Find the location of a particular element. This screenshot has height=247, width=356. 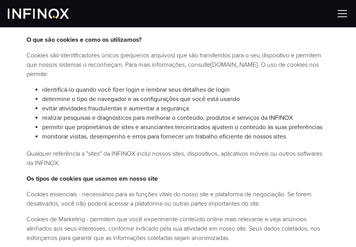

font: evitar atividades fraudulentas e aumentar a segurança is located at coordinates (116, 109).